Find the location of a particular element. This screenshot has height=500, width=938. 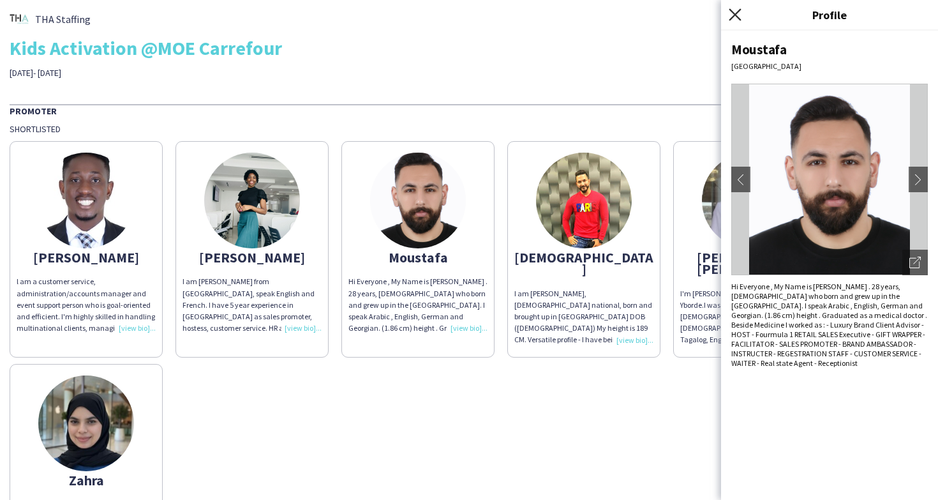

img: thumb-bfbea908-42c4-42b2-9c73-b2e3ffba8927.jpg is located at coordinates (252, 200).